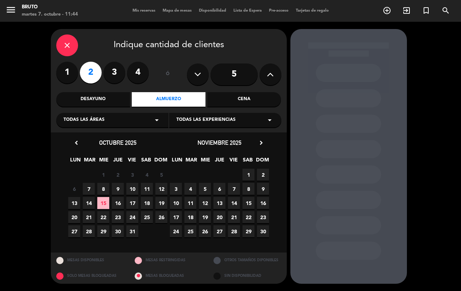 This screenshot has width=461, height=291. Describe the element at coordinates (446, 11) in the screenshot. I see `i: search` at that location.